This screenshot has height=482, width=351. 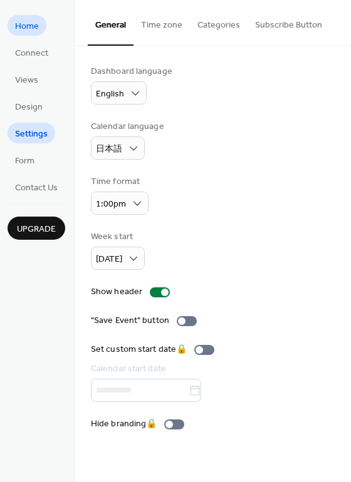 What do you see at coordinates (29, 107) in the screenshot?
I see `span: Design` at bounding box center [29, 107].